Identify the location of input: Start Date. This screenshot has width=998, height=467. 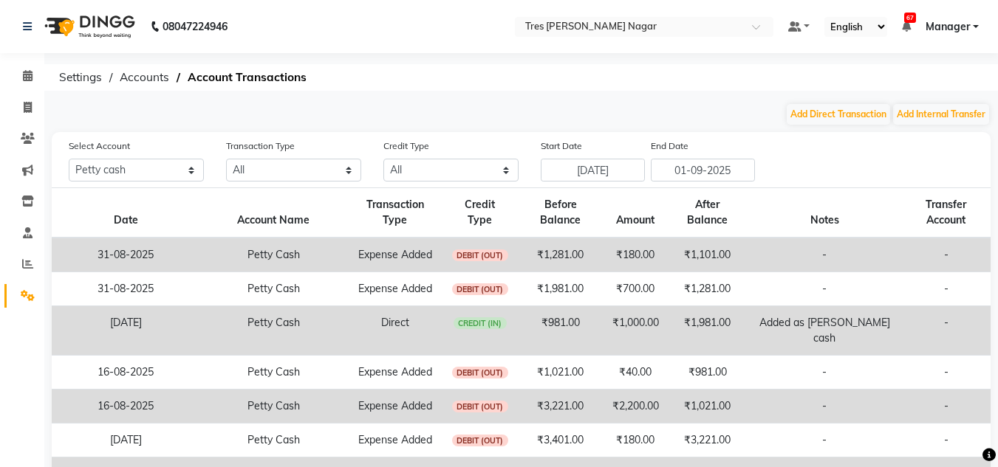
(592, 170).